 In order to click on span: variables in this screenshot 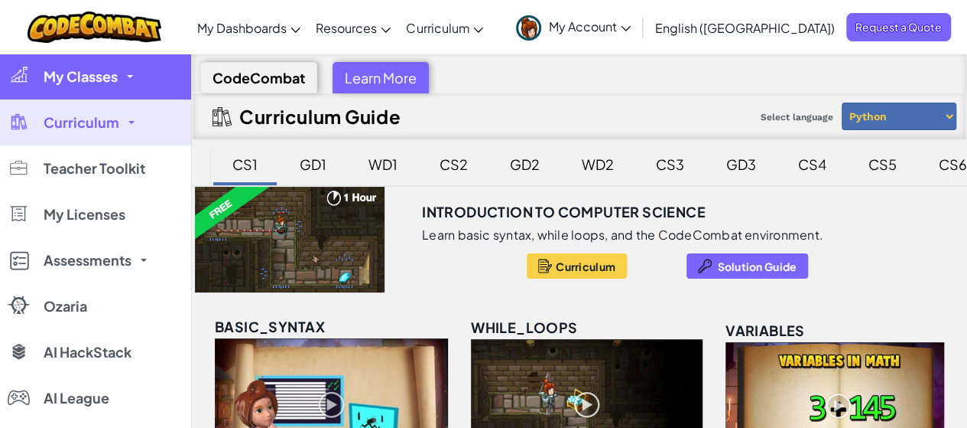, I will do `click(766, 330)`.